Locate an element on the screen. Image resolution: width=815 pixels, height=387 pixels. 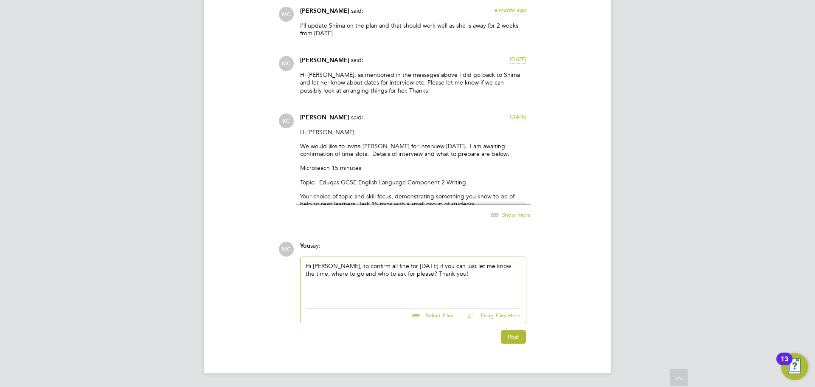
span: Show more is located at coordinates (516, 214).